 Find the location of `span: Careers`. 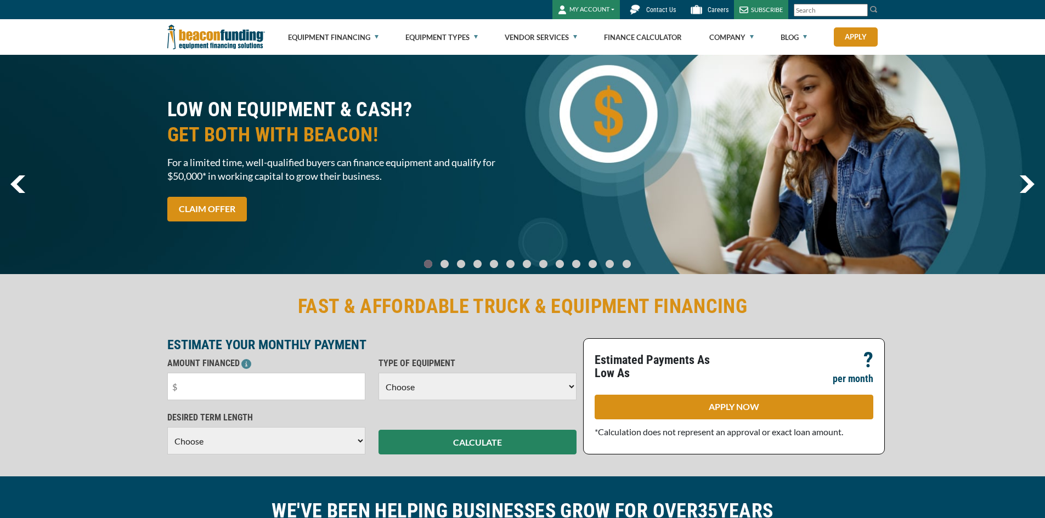

span: Careers is located at coordinates (718, 10).